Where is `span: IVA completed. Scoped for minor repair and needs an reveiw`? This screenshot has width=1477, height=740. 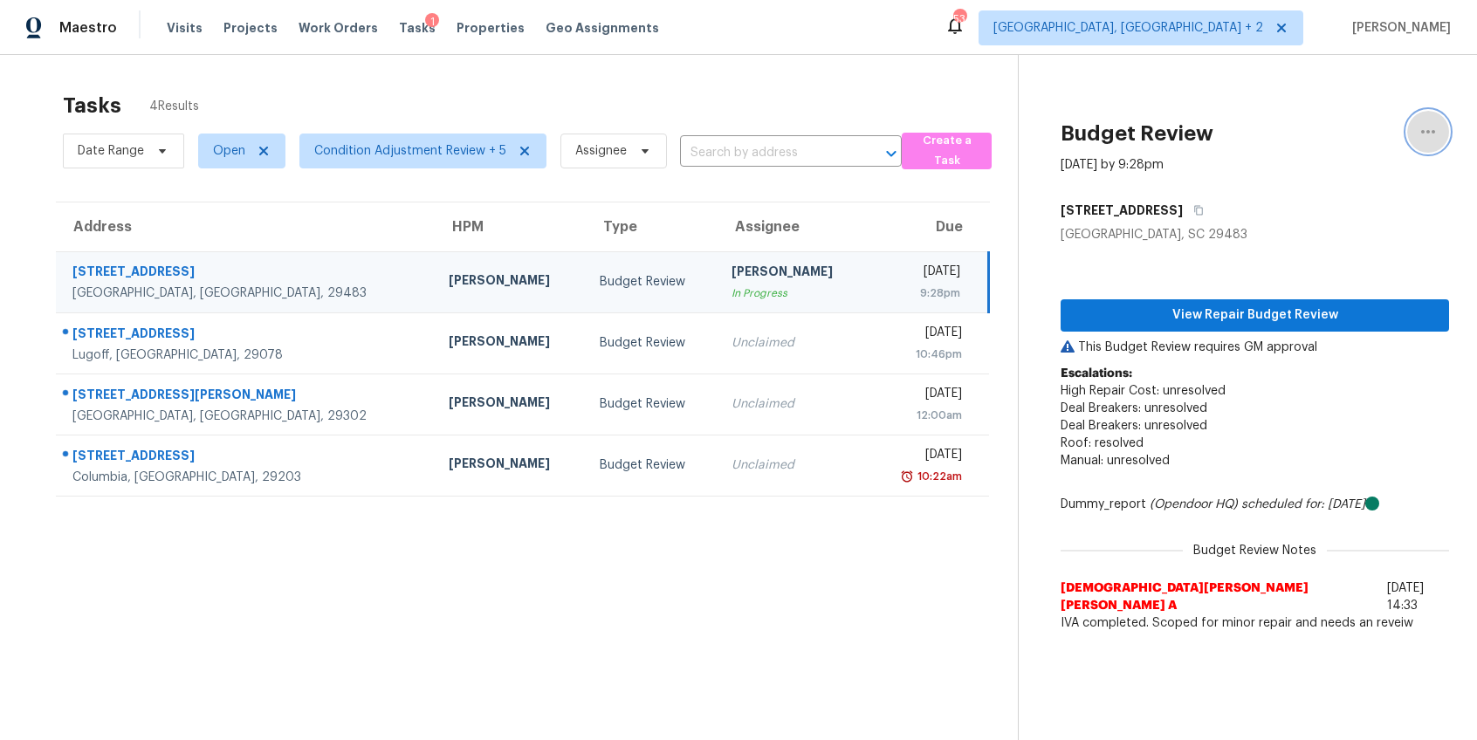 span: IVA completed. Scoped for minor repair and needs an reveiw is located at coordinates (1255, 623).